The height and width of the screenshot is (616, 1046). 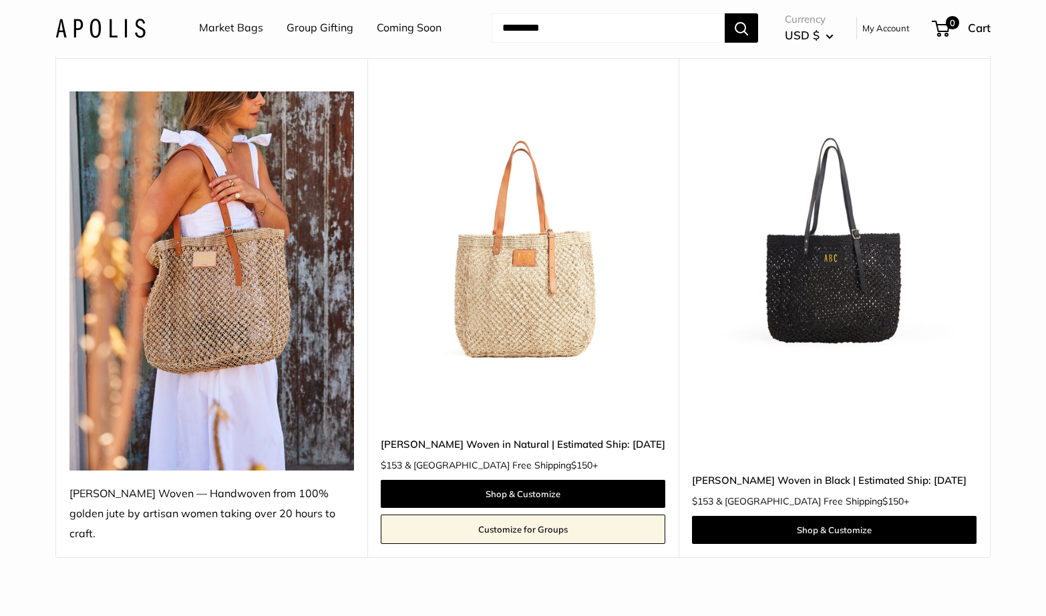 I want to click on a: Coming Soon, so click(x=409, y=28).